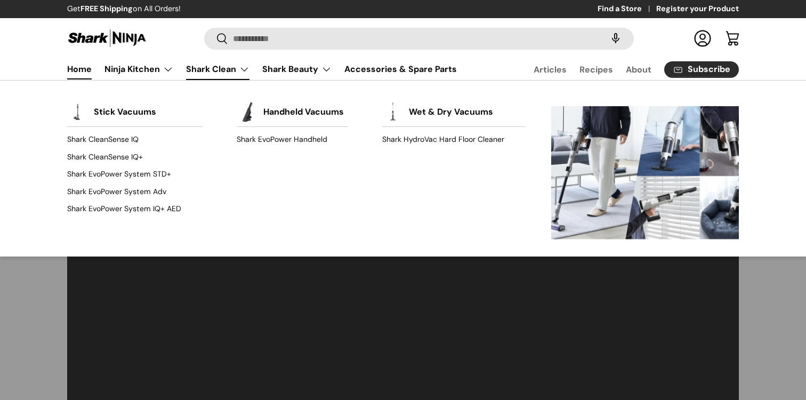  What do you see at coordinates (400, 69) in the screenshot?
I see `a: Accessories & Spare Parts` at bounding box center [400, 69].